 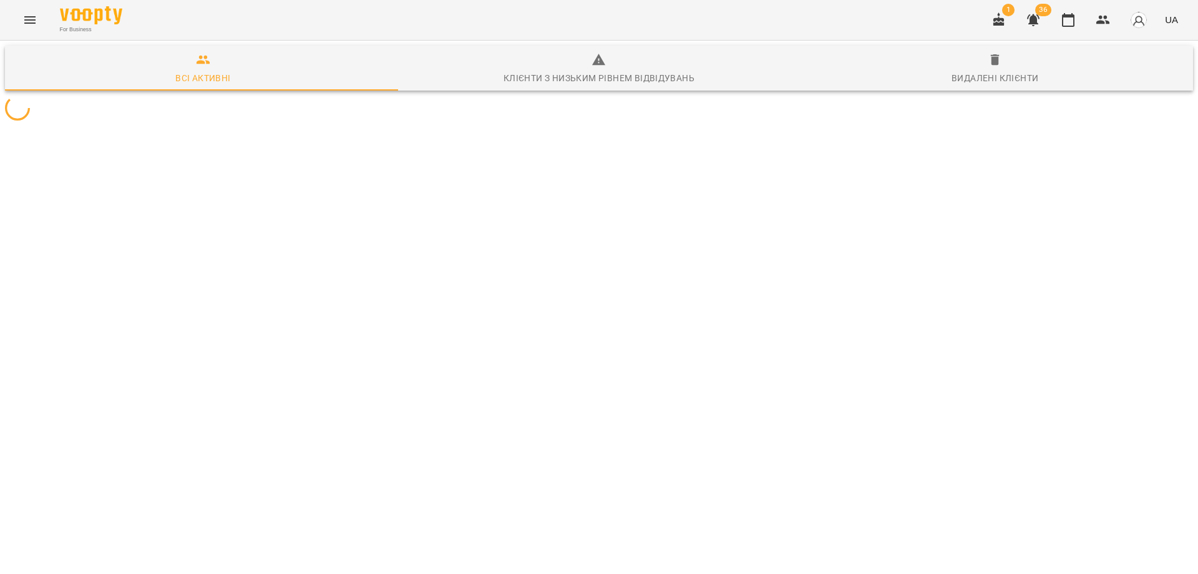 What do you see at coordinates (91, 15) in the screenshot?
I see `img: Voopty Logo` at bounding box center [91, 15].